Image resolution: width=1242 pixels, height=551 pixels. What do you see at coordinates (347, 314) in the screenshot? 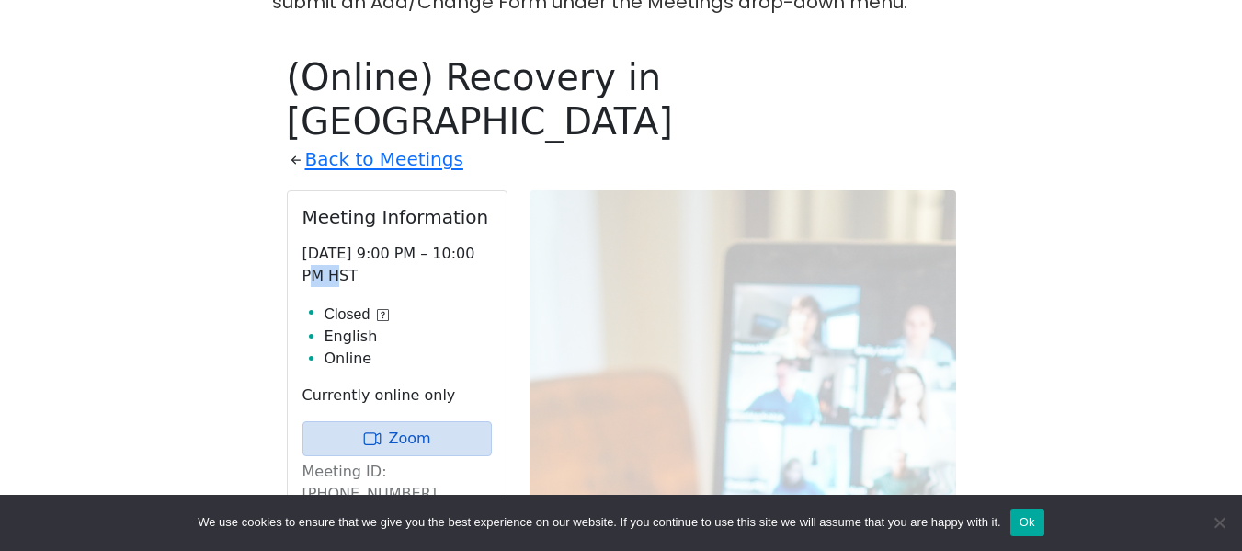
I see `span: Closed` at bounding box center [347, 314].